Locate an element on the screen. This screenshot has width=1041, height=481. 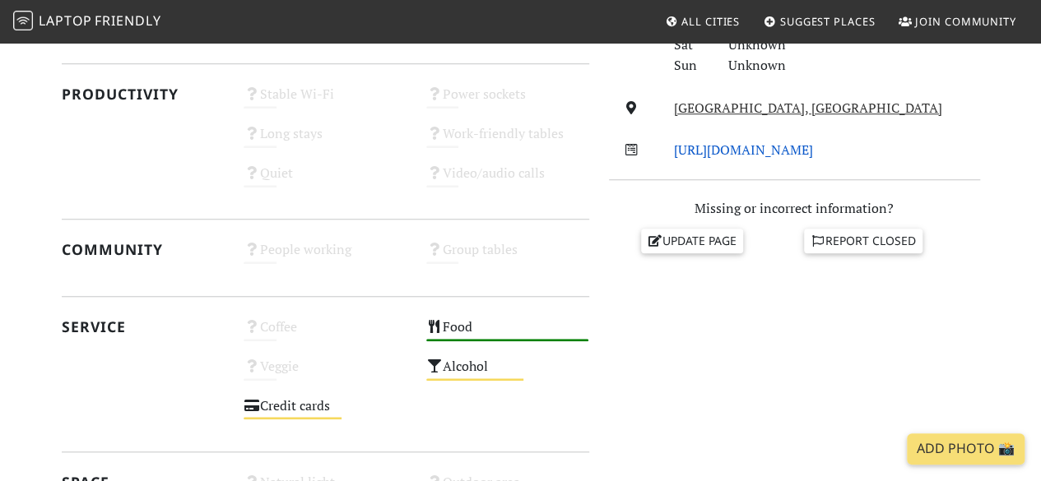
a: All Cities is located at coordinates (702, 21).